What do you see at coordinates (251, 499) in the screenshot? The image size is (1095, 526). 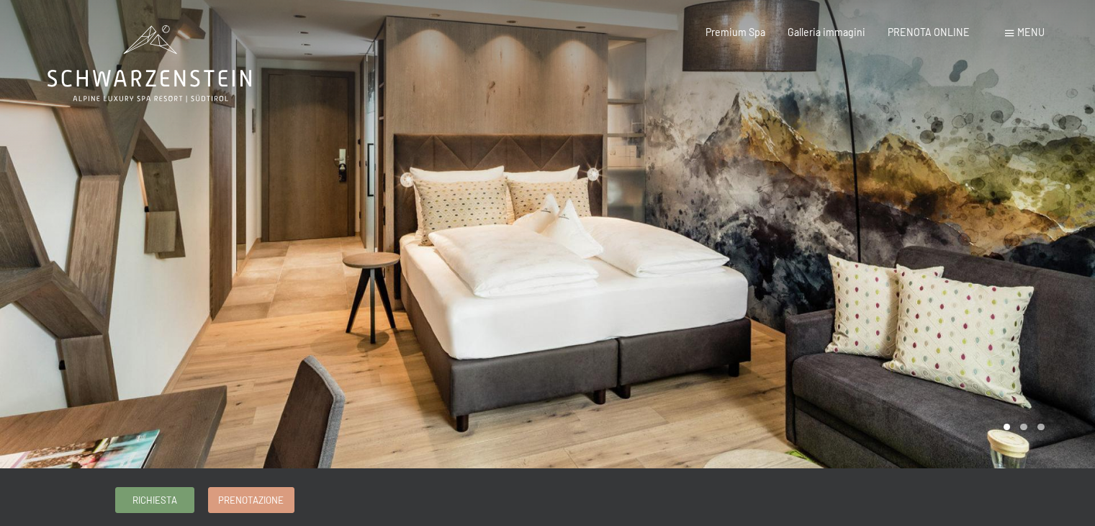 I see `a: Prenotazione` at bounding box center [251, 499].